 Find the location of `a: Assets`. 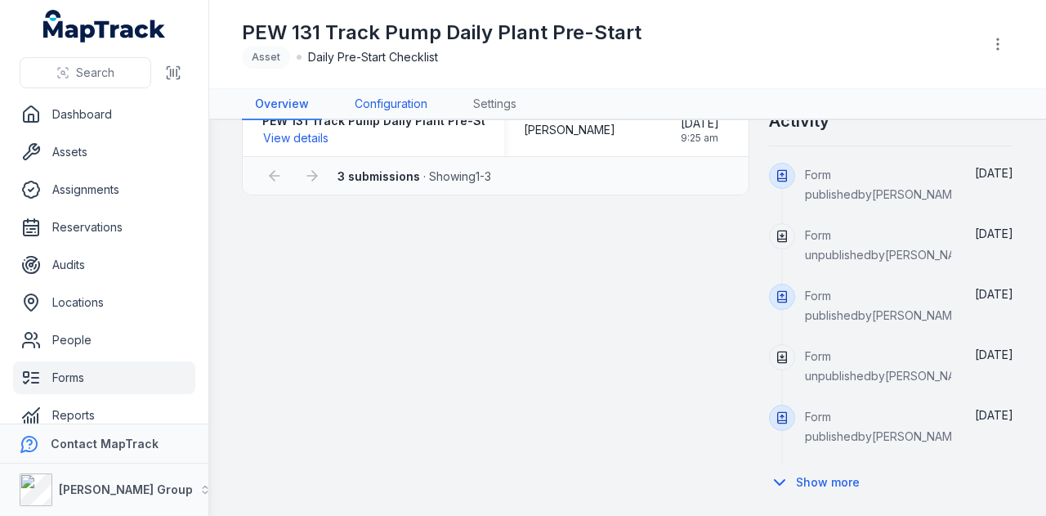

a: Assets is located at coordinates (104, 152).